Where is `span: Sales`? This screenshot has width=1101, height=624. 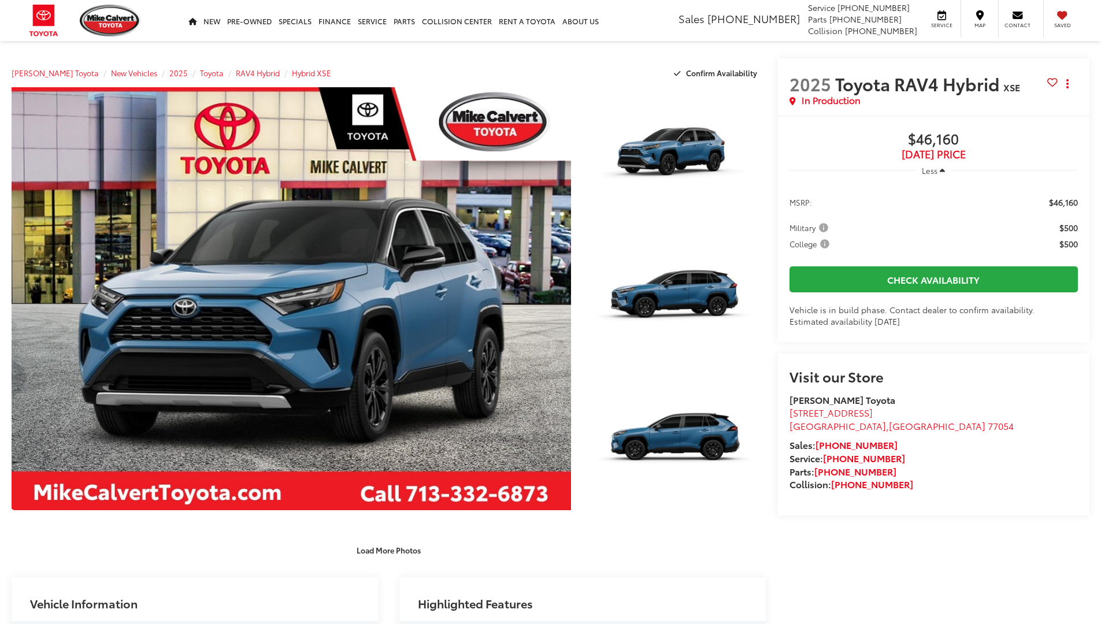 span: Sales is located at coordinates (691, 18).